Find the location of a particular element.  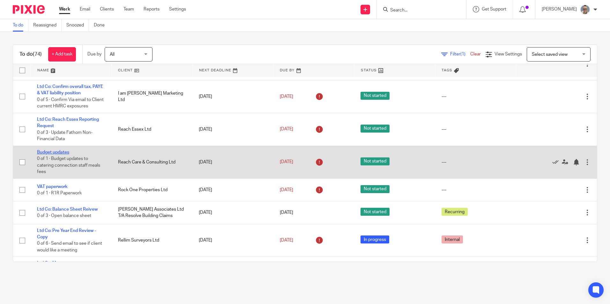

a: Ltd Co: Pre Year End Review - Copy is located at coordinates (66, 234).